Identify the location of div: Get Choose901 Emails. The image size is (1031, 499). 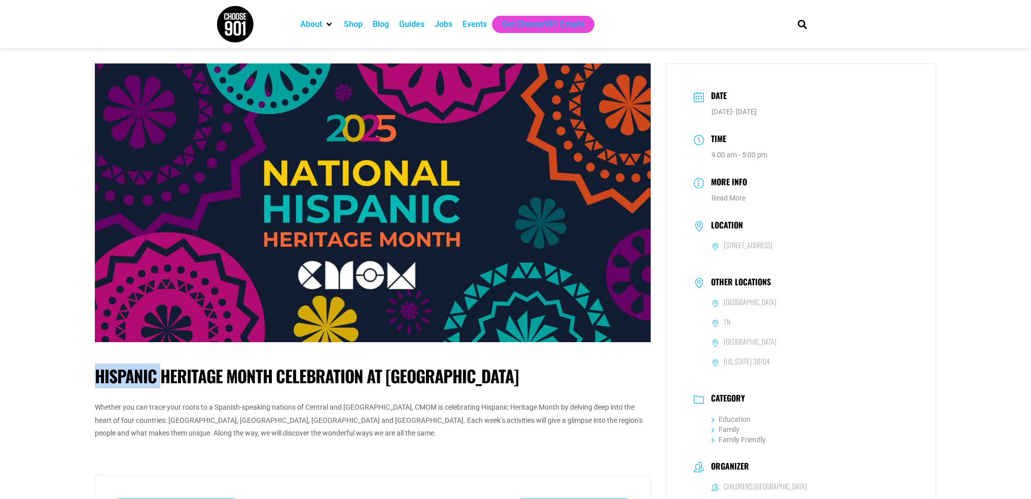
(543, 24).